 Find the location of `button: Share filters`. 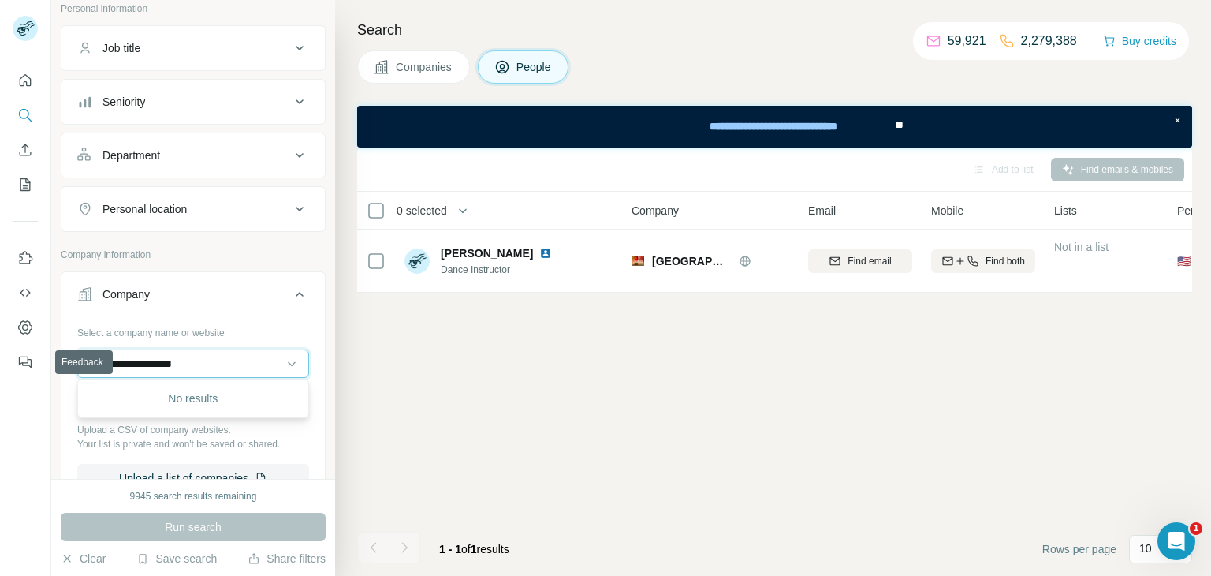

button: Share filters is located at coordinates (286, 558).